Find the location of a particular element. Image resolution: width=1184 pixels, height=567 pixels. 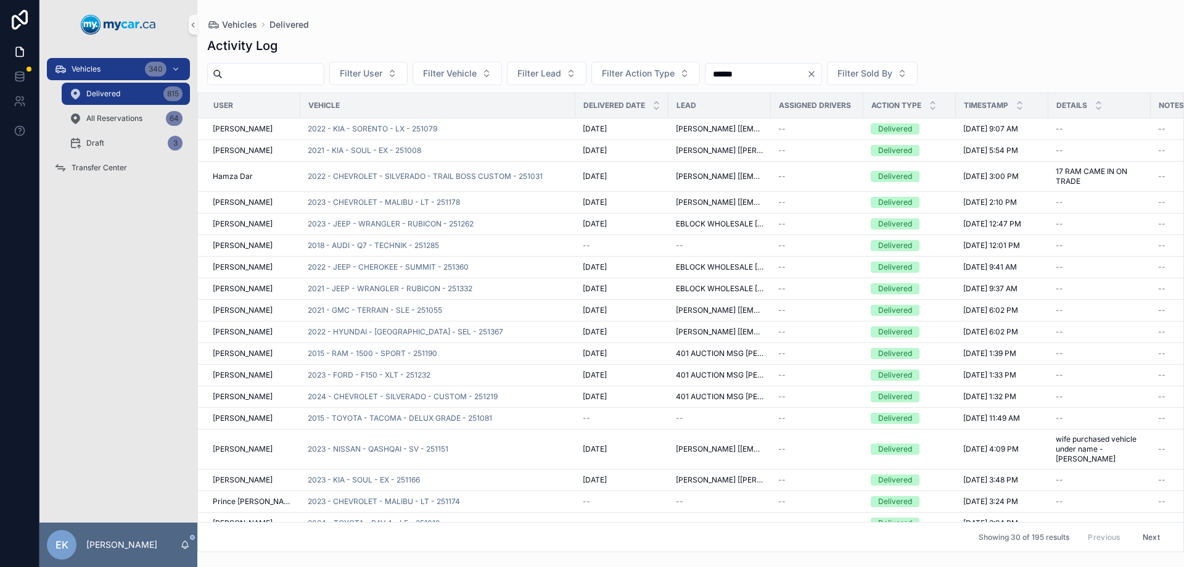

span: Notes is located at coordinates (1171, 105).